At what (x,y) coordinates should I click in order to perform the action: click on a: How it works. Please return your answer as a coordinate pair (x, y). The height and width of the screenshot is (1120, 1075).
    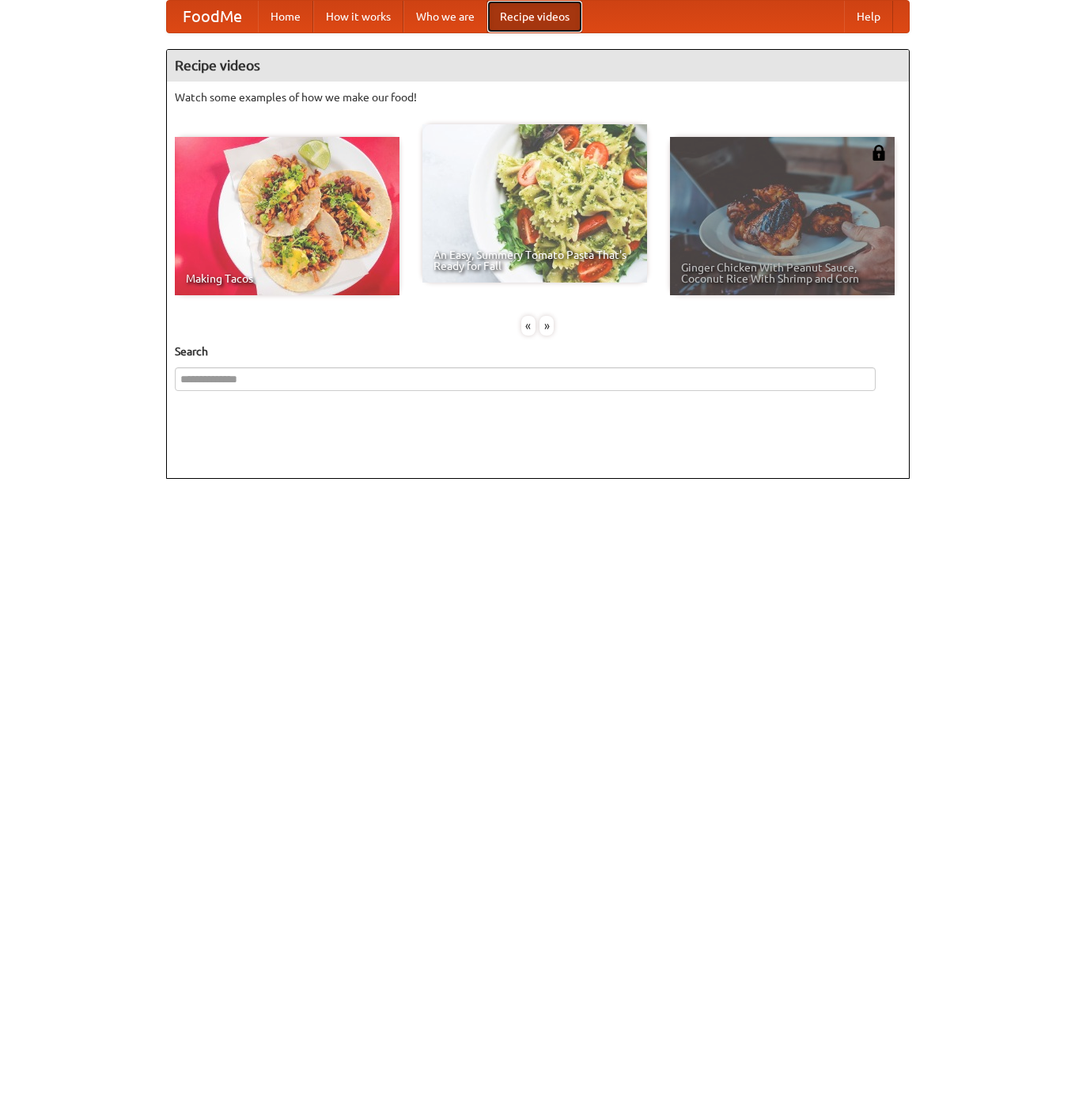
    Looking at the image, I should click on (358, 16).